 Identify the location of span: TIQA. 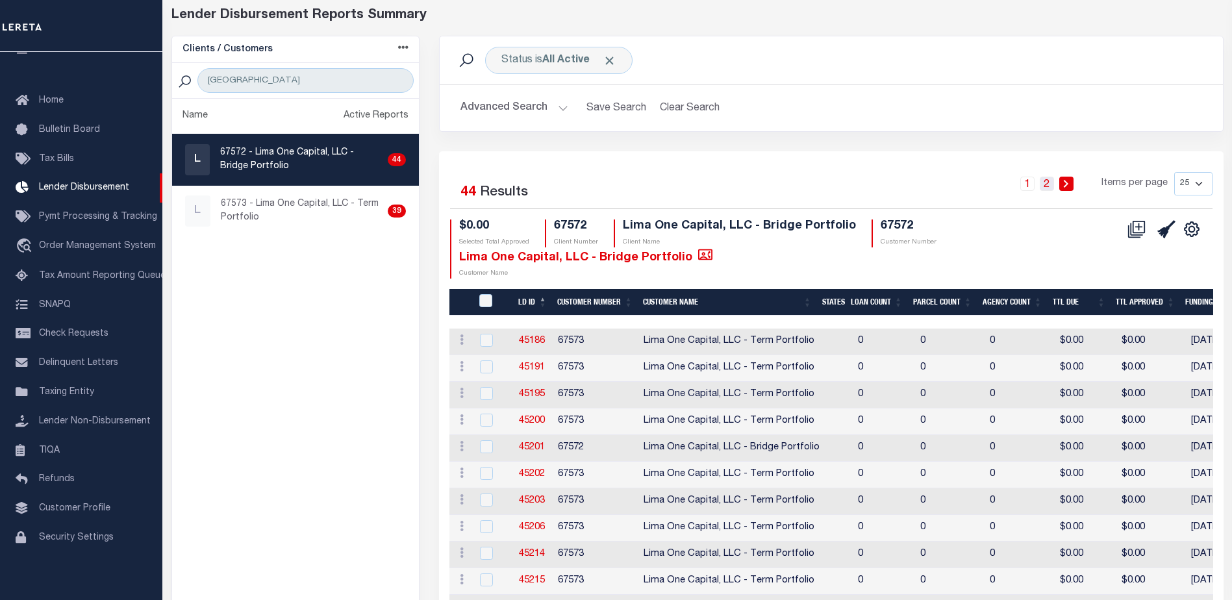
(49, 450).